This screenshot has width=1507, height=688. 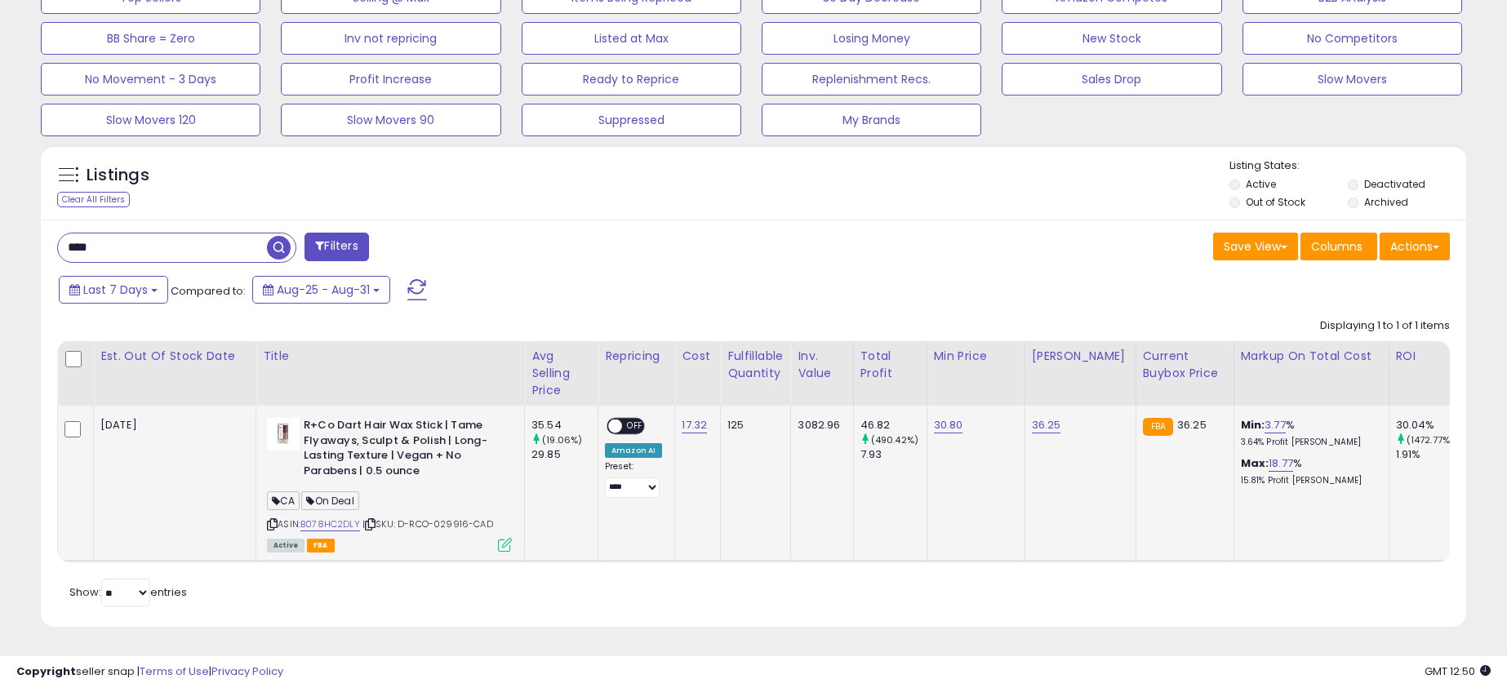 What do you see at coordinates (149, 672) in the screenshot?
I see `div: seller snap | |` at bounding box center [149, 672].